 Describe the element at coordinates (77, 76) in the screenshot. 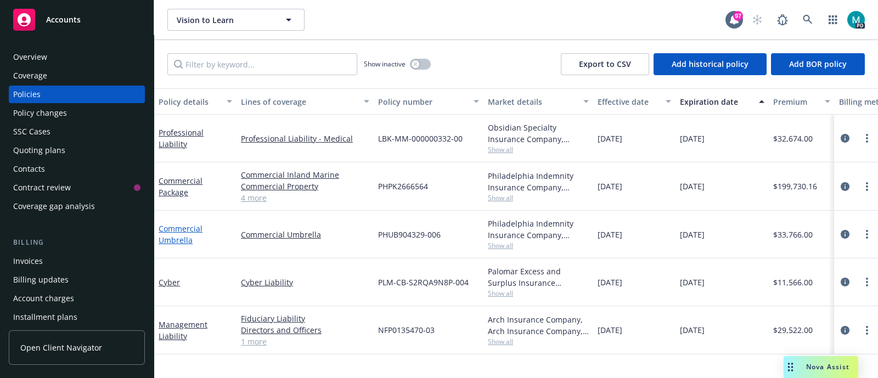

I see `a: Coverage` at that location.